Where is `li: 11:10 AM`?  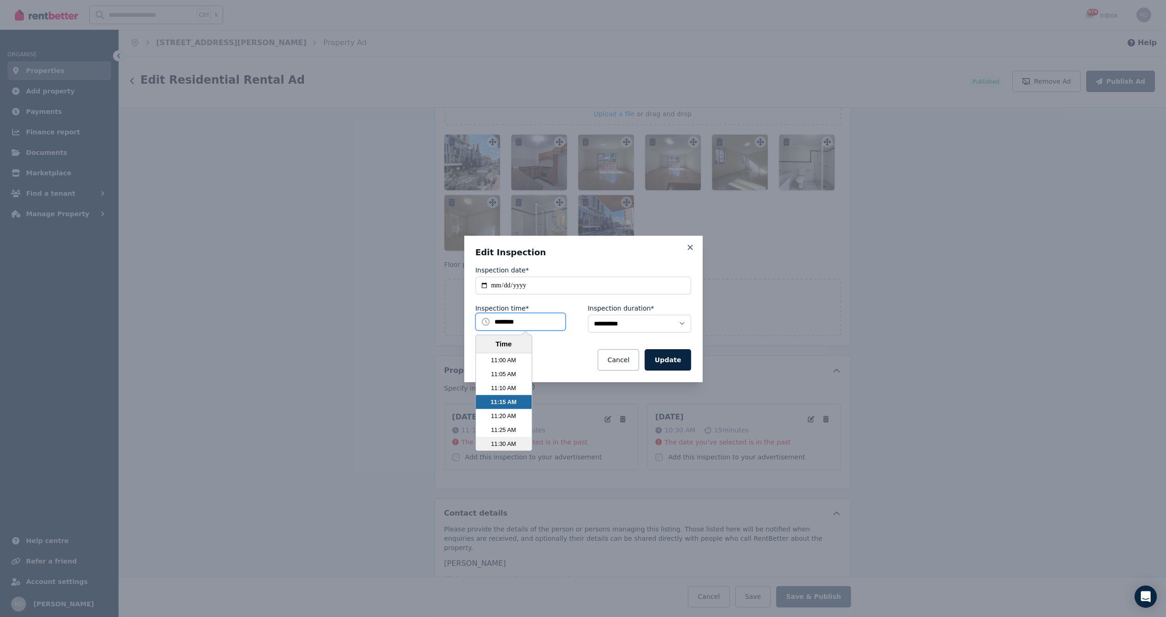
li: 11:10 AM is located at coordinates (504, 388).